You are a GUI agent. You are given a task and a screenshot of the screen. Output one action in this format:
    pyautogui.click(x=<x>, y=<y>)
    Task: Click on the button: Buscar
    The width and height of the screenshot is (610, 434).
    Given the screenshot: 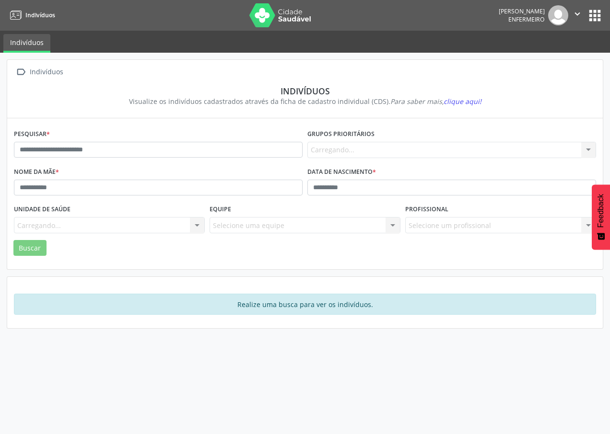 What is the action you would take?
    pyautogui.click(x=30, y=248)
    